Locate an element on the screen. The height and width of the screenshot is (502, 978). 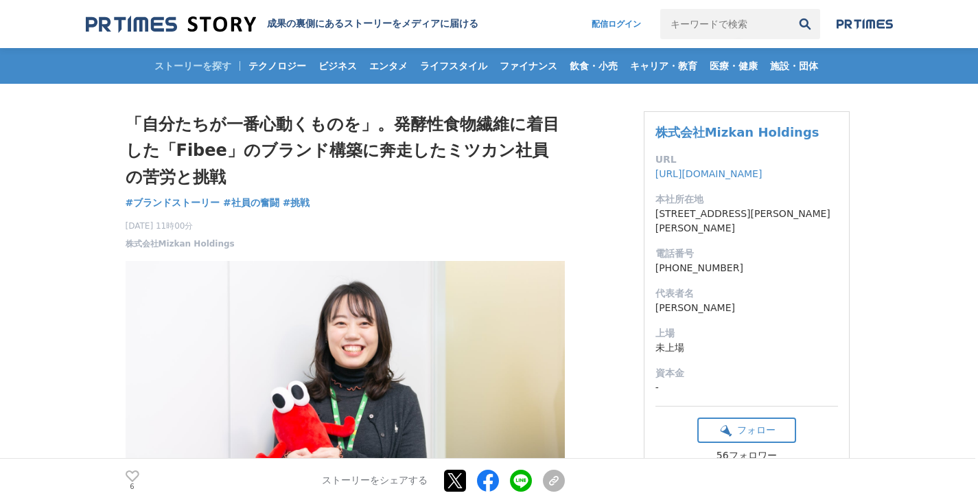
input: キーワードで検索 is located at coordinates (725, 24).